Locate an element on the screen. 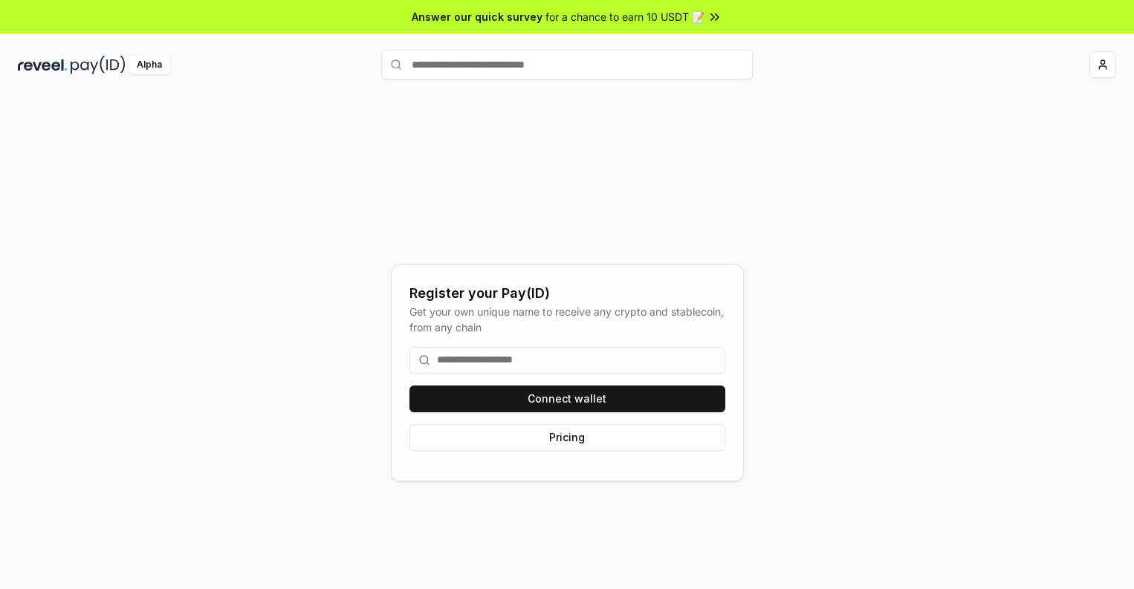 Image resolution: width=1134 pixels, height=589 pixels. span: Answer our quick survey is located at coordinates (477, 16).